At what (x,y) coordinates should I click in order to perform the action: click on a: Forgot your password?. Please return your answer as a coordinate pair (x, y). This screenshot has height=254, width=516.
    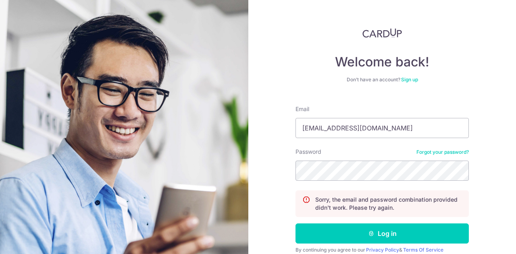
    Looking at the image, I should click on (443, 152).